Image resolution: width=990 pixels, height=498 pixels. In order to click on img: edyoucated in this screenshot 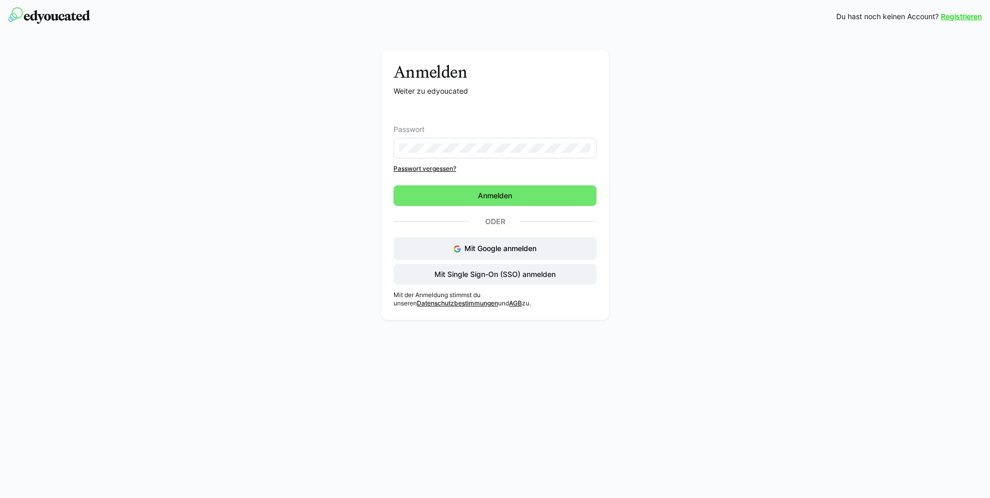, I will do `click(49, 16)`.